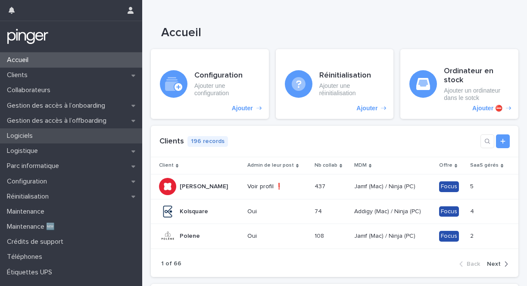 Image resolution: width=527 pixels, height=286 pixels. I want to click on p: Addigy (Mac) / Ninja (PC), so click(388, 211).